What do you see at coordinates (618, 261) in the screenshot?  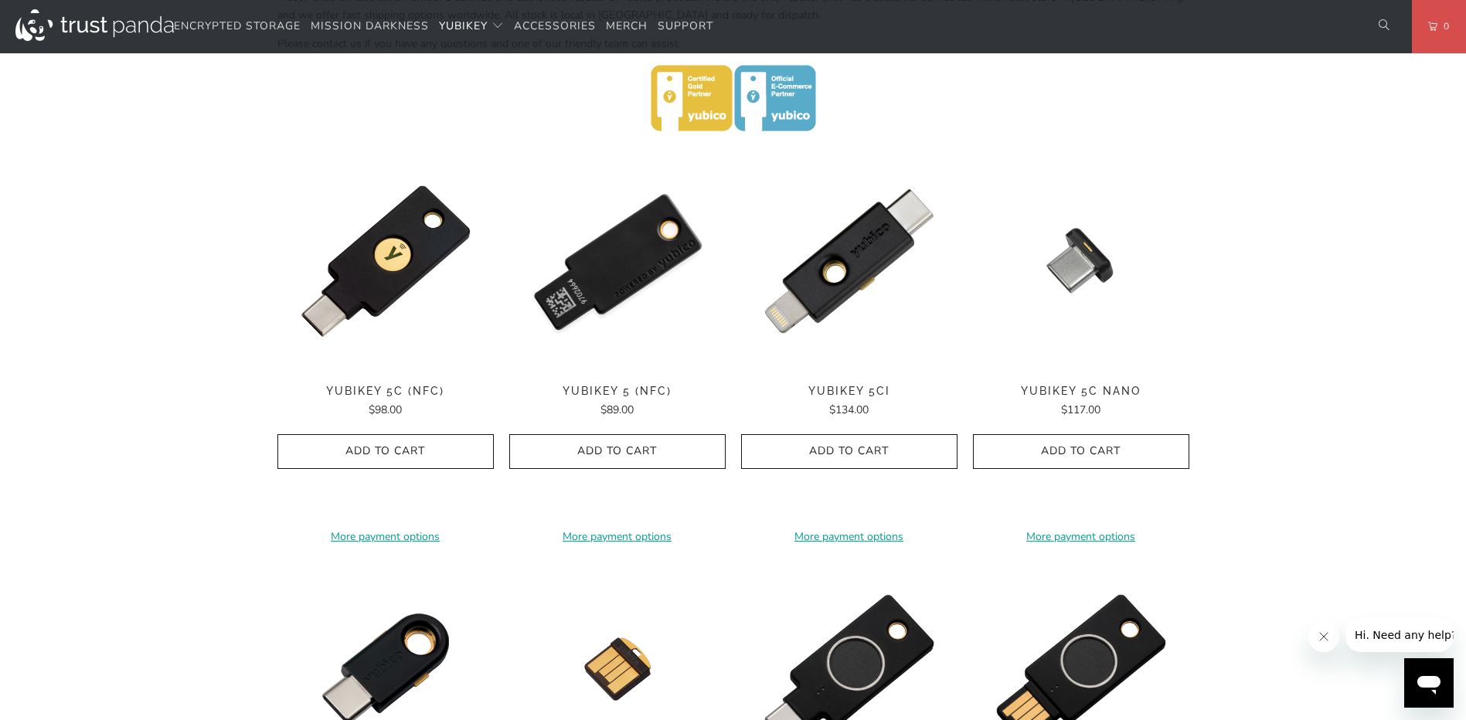 I see `img: YubiKey 5 (NFC) - Trust Panda` at bounding box center [618, 261].